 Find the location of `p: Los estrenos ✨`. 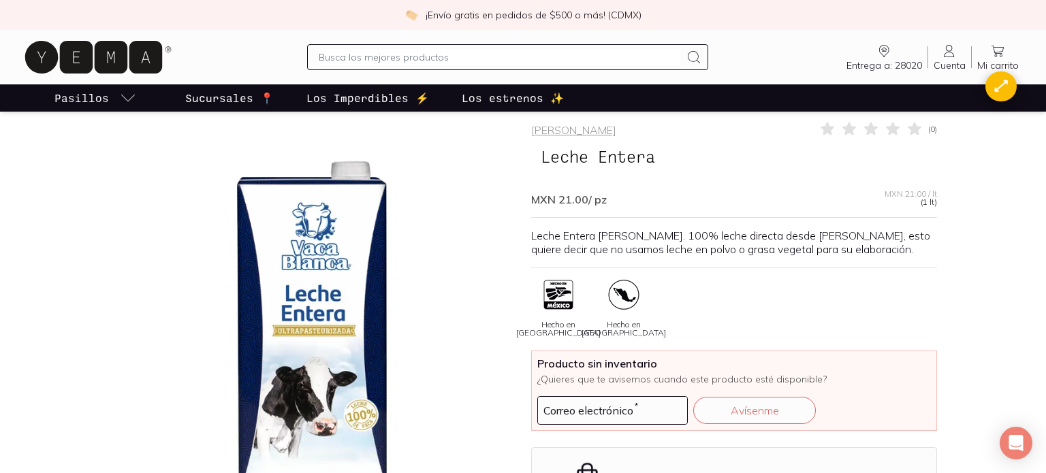

p: Los estrenos ✨ is located at coordinates (513, 98).